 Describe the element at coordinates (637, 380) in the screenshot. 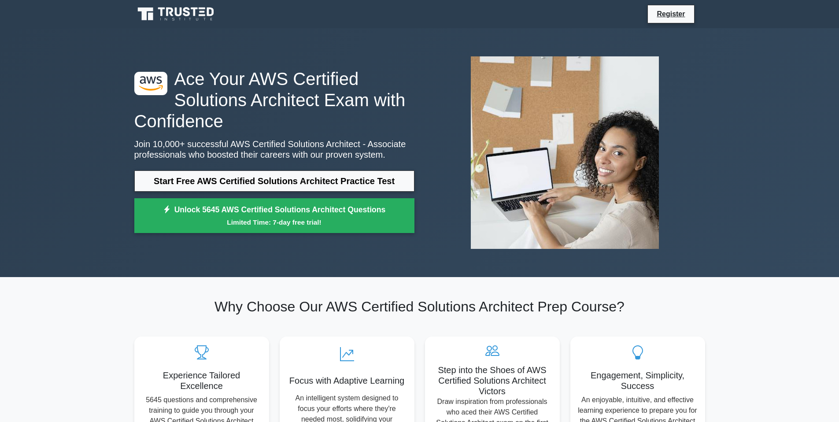

I see `h5: Engagement, Simplicity, Success` at that location.